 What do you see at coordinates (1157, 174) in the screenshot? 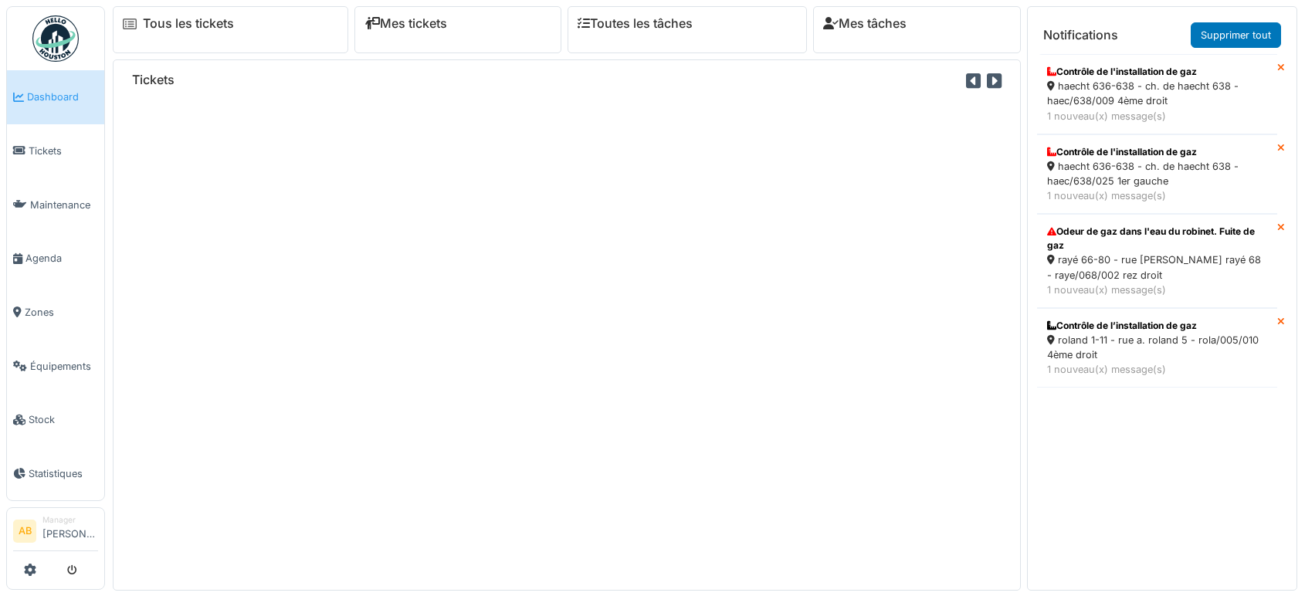
I see `div: haecht 636-638 - ch. de haecht 638 - haec/638/025 1er gauche` at bounding box center [1157, 174].